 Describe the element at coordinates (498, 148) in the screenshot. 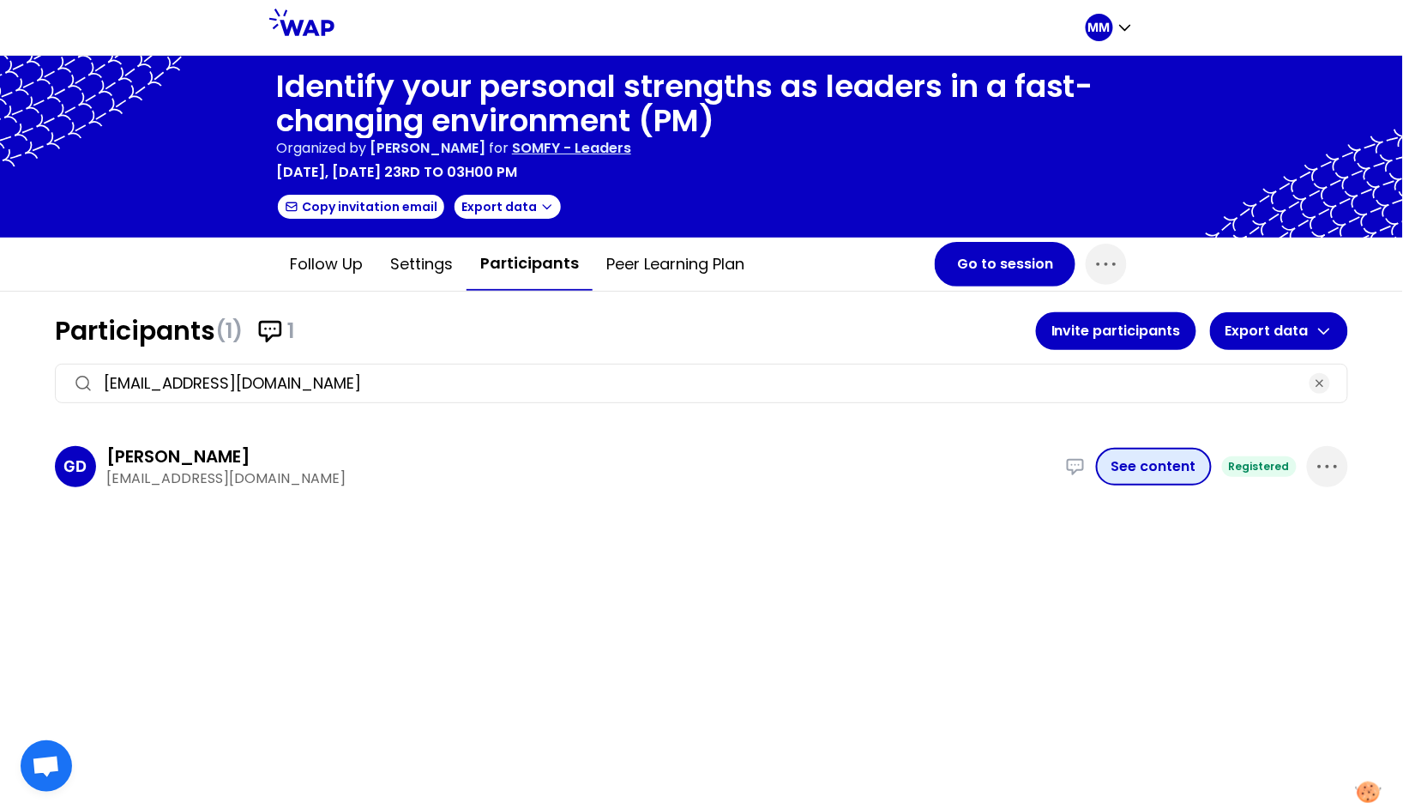

I see `p: for` at that location.